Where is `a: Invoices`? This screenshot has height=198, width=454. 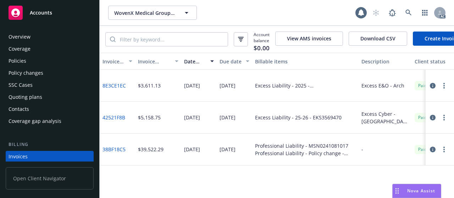 a: Invoices is located at coordinates (50, 157).